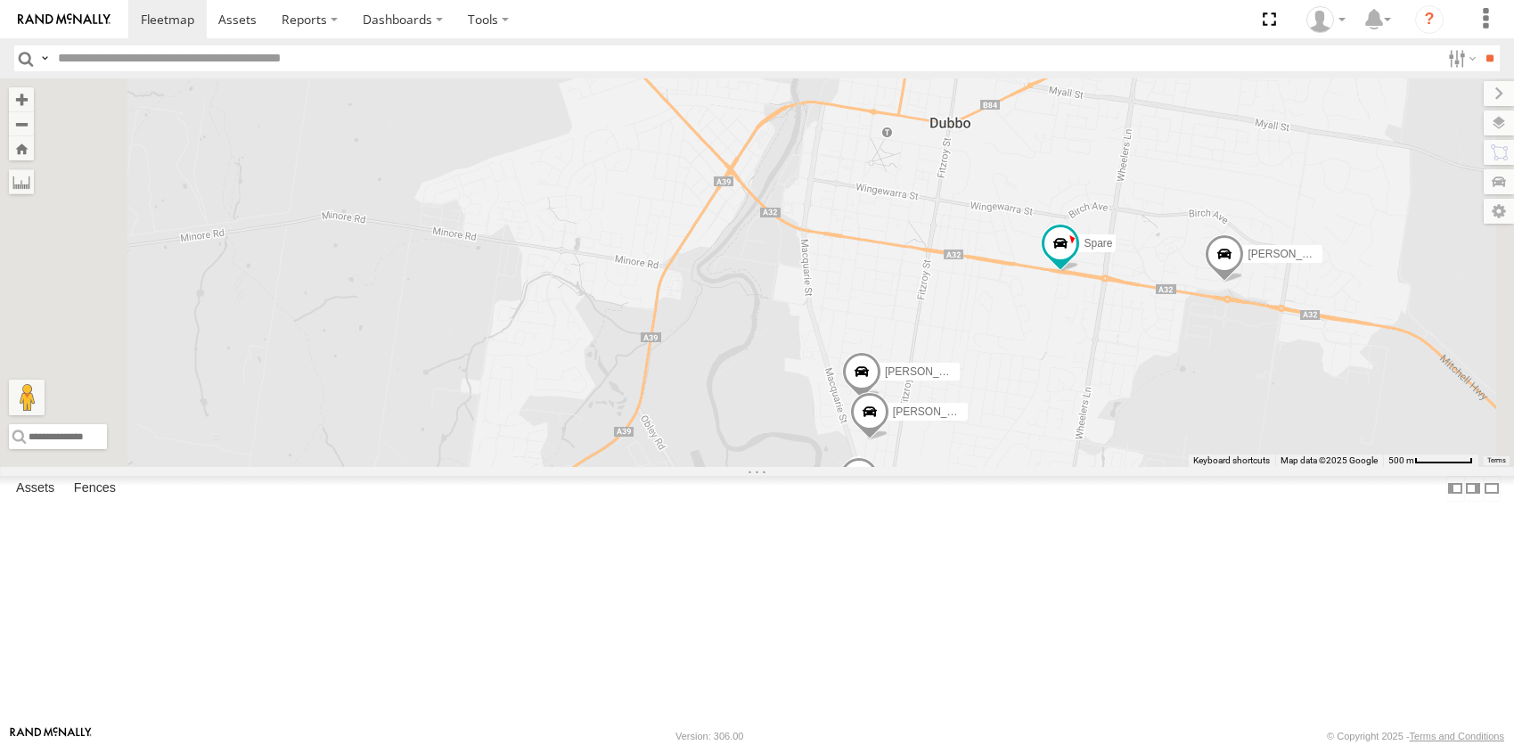  I want to click on a: Terms (opens in new tab), so click(1496, 460).